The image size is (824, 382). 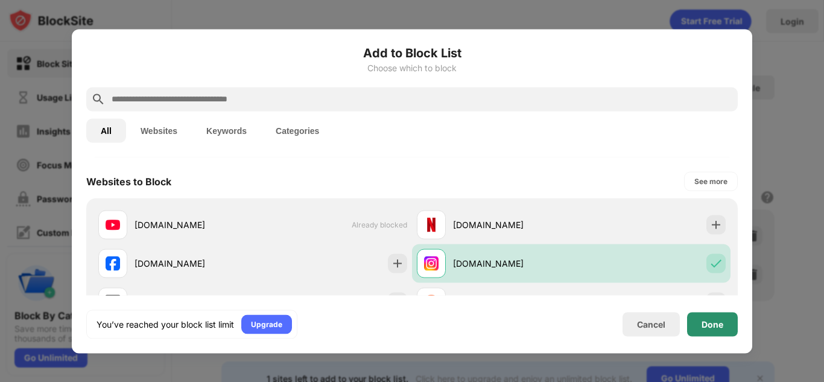 What do you see at coordinates (710, 181) in the screenshot?
I see `div: See more` at bounding box center [710, 181].